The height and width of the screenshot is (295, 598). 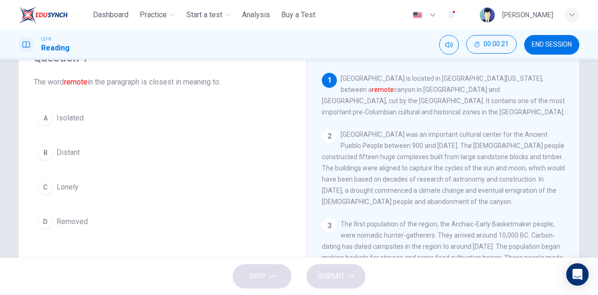 What do you see at coordinates (45, 118) in the screenshot?
I see `div: A` at bounding box center [45, 118].